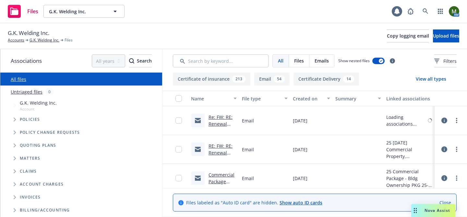 The width and height of the screenshot is (467, 217). What do you see at coordinates (440, 11) in the screenshot?
I see `a: Switch app` at bounding box center [440, 11].